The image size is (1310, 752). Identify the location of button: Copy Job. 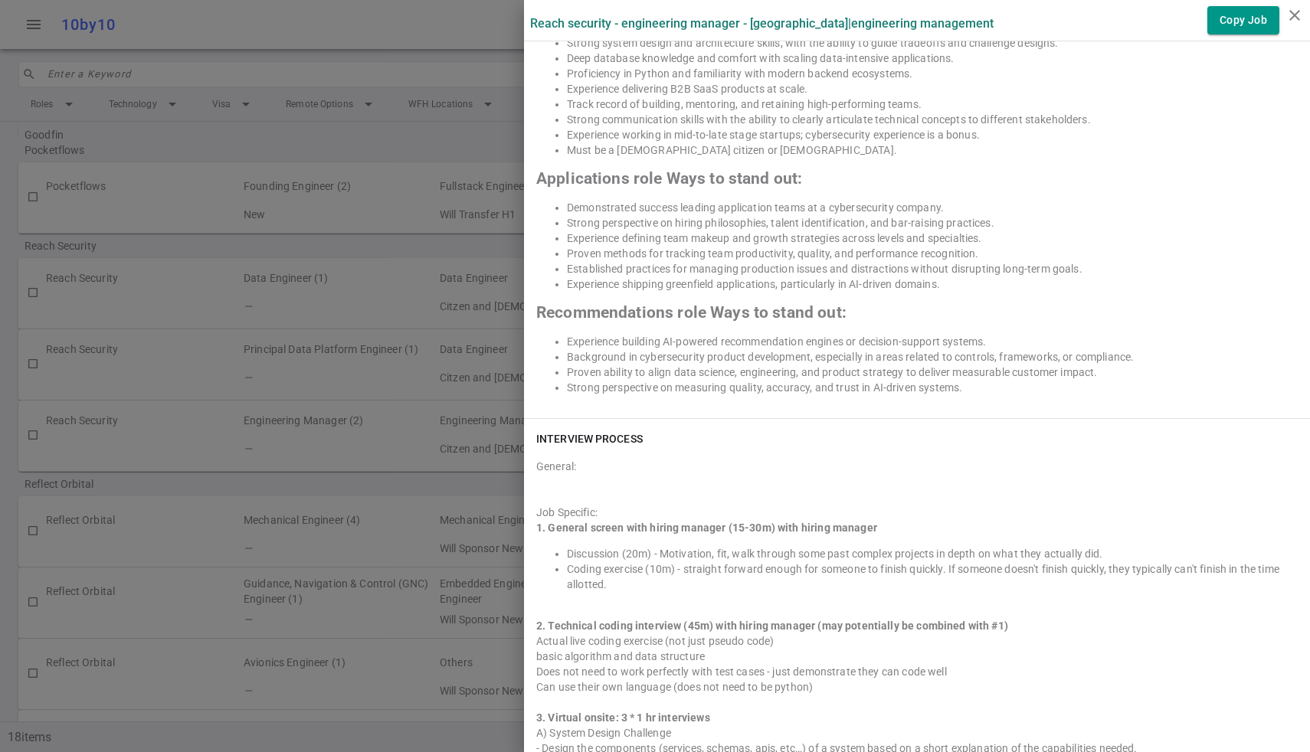
(1243, 20).